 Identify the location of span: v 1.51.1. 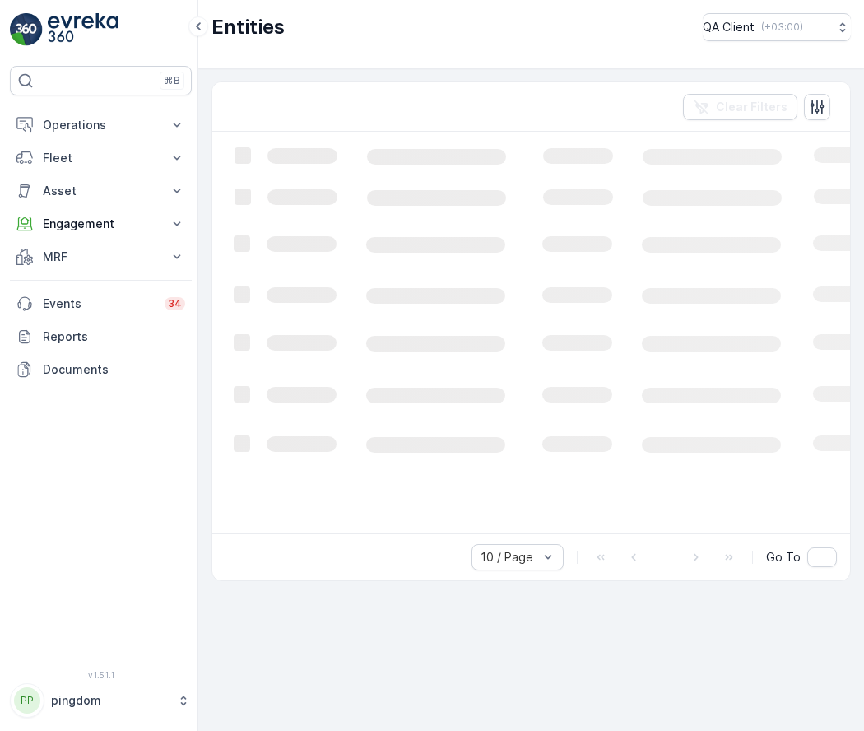
(100, 675).